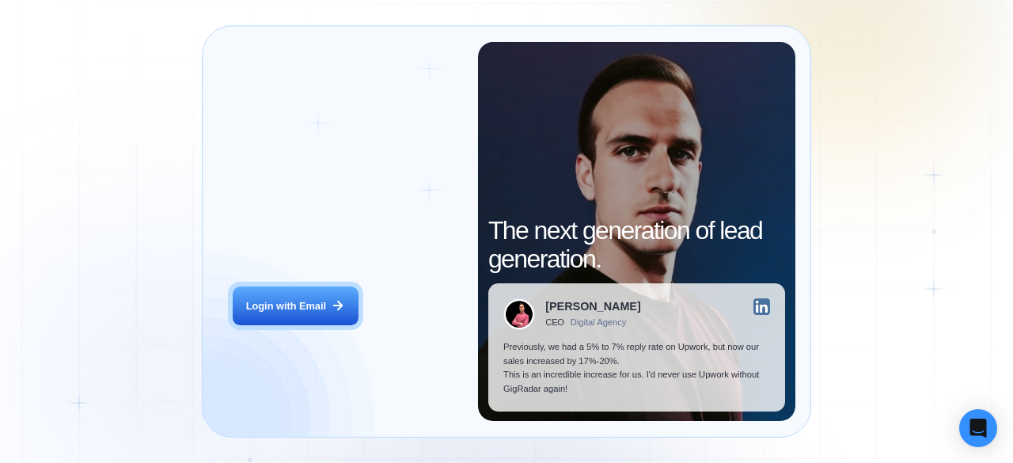 The height and width of the screenshot is (463, 1013). I want to click on div: Open Intercom Messenger, so click(978, 428).